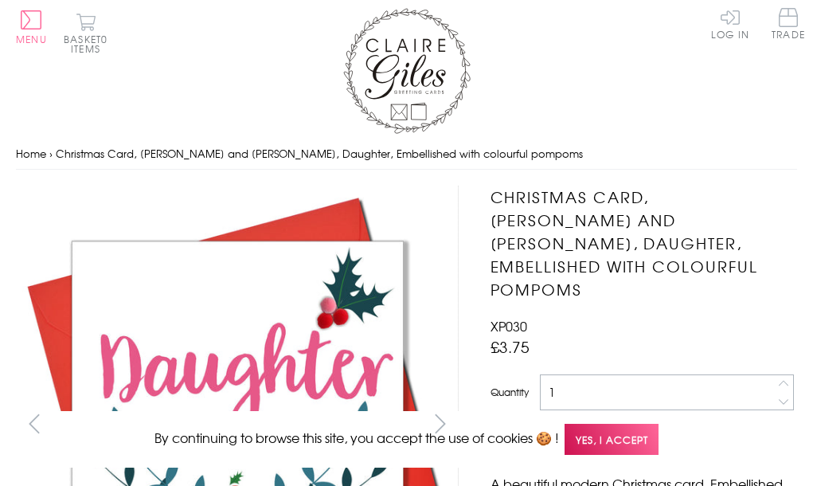  I want to click on span: Menu, so click(31, 39).